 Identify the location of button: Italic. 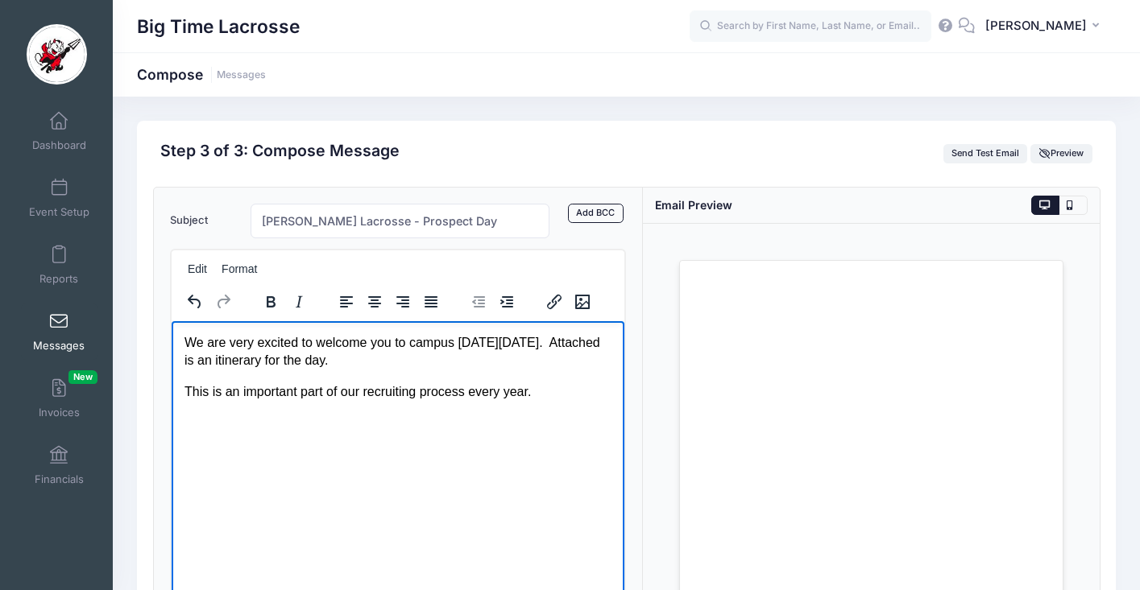
(299, 302).